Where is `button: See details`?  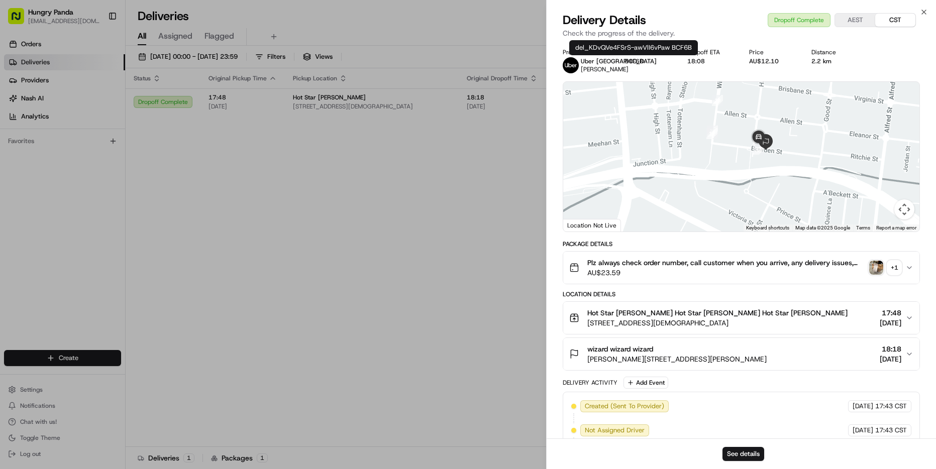 button: See details is located at coordinates (743, 454).